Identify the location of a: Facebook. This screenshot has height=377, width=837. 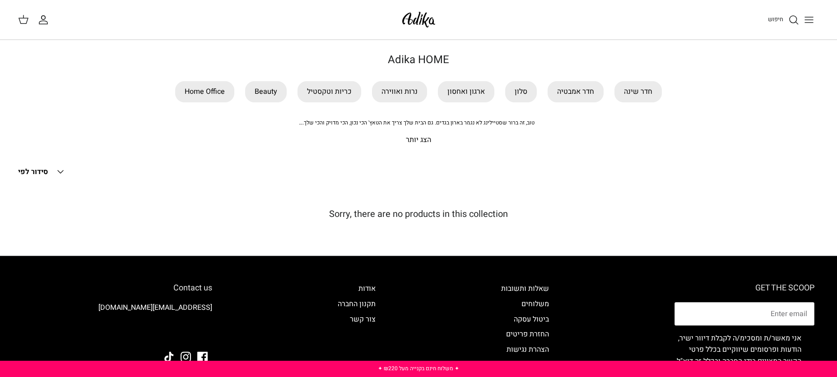
(202, 357).